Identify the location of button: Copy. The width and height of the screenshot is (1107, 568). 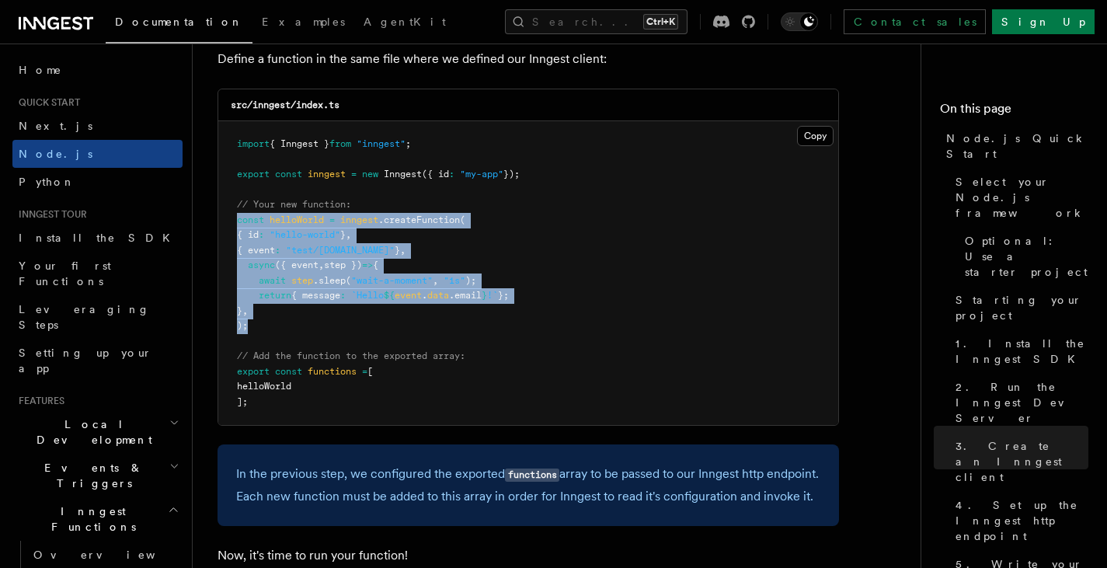
(815, 136).